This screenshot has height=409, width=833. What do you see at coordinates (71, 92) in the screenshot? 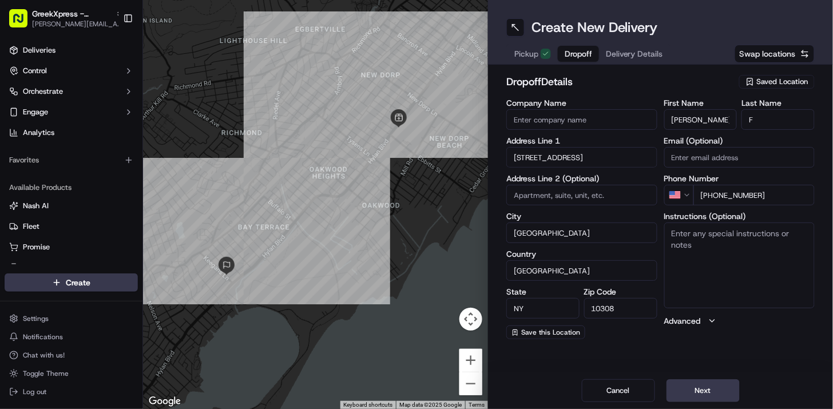
I see `button: Orchestrate` at bounding box center [71, 92].